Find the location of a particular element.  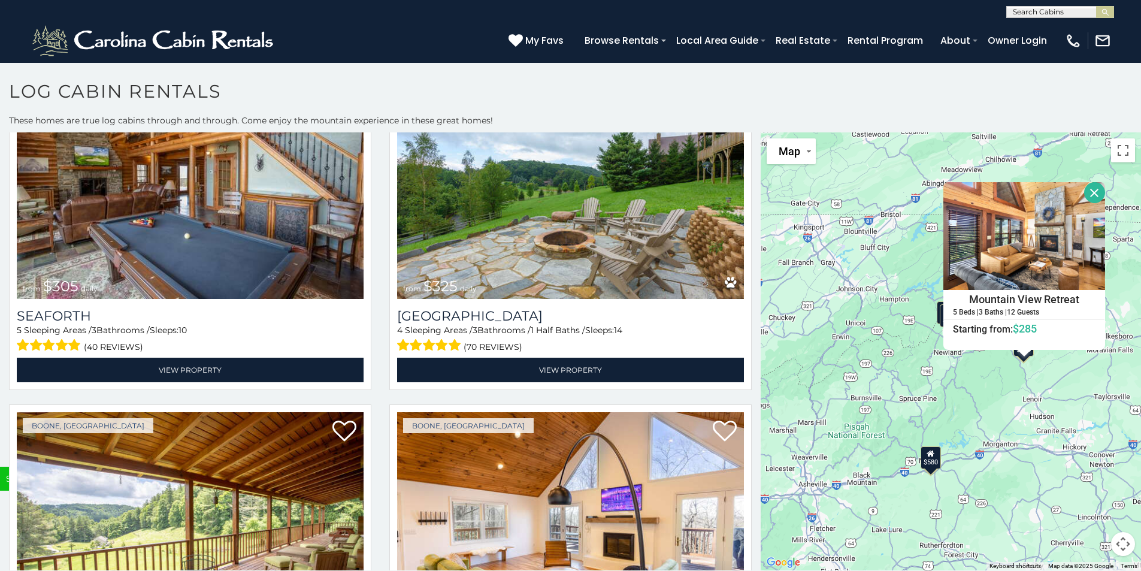

a: About is located at coordinates (955, 40).